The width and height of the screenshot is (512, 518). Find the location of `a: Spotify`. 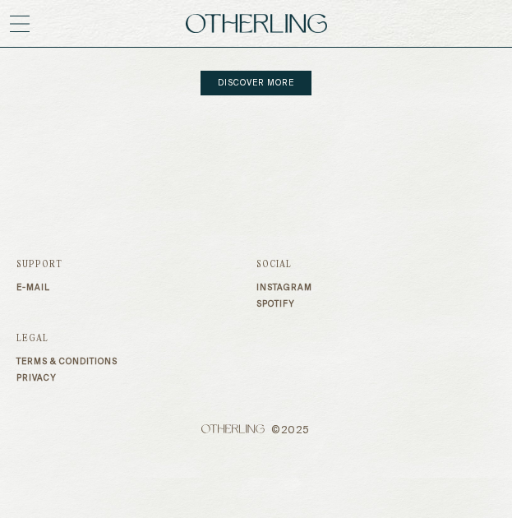

a: Spotify is located at coordinates (376, 304).